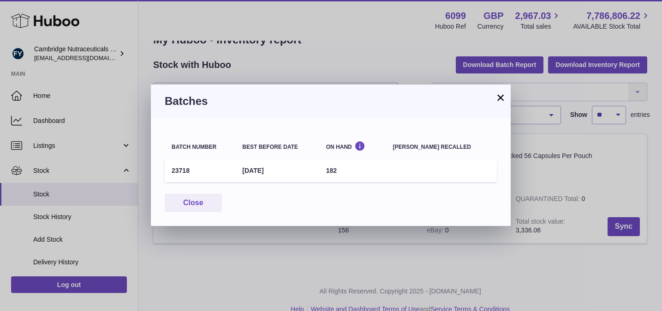 The image size is (662, 311). I want to click on div: Best before date, so click(277, 147).